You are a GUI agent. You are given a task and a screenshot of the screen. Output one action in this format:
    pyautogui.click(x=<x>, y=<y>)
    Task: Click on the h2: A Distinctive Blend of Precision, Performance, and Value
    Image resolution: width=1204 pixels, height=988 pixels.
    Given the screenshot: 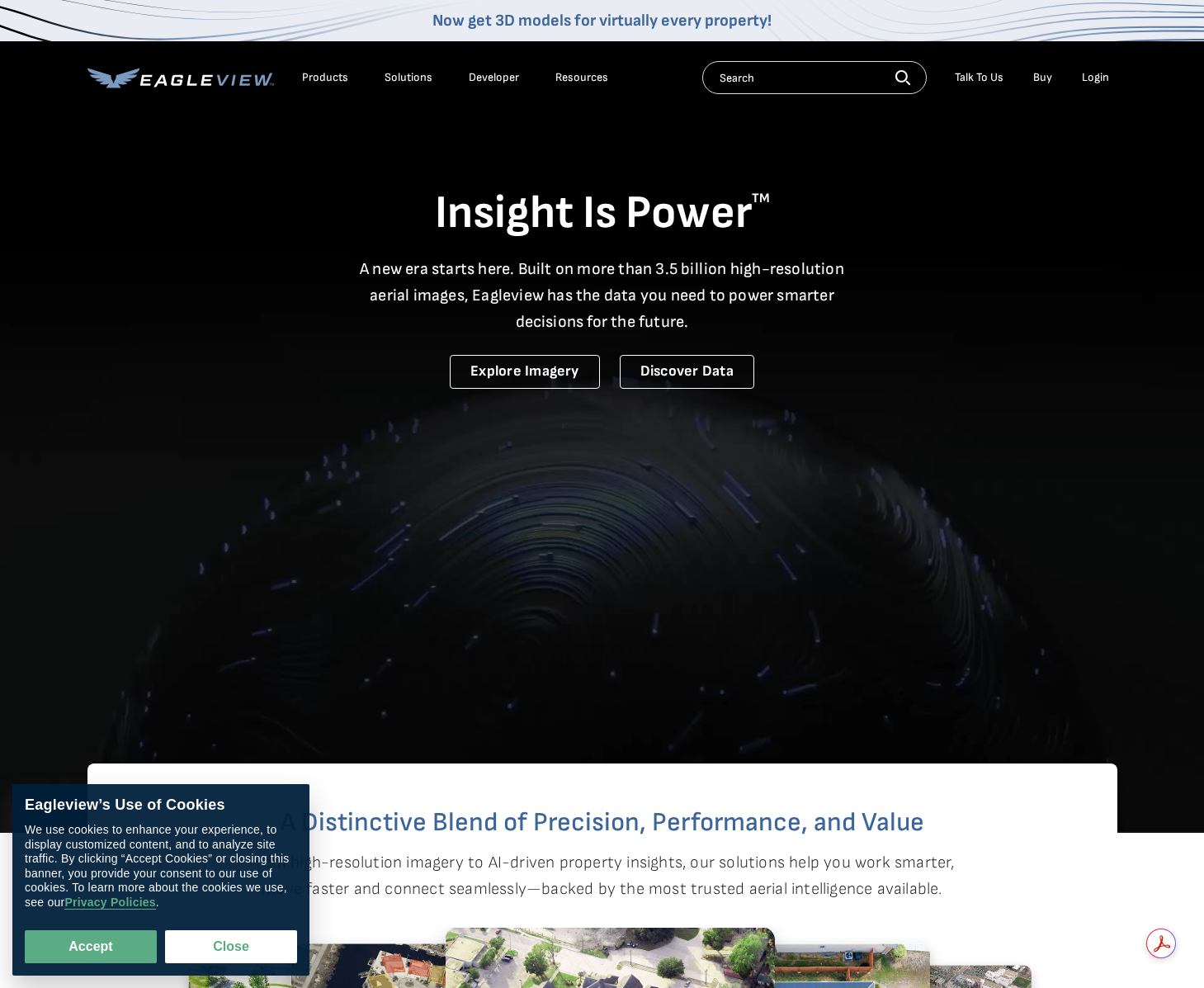 What is the action you would take?
    pyautogui.click(x=602, y=823)
    